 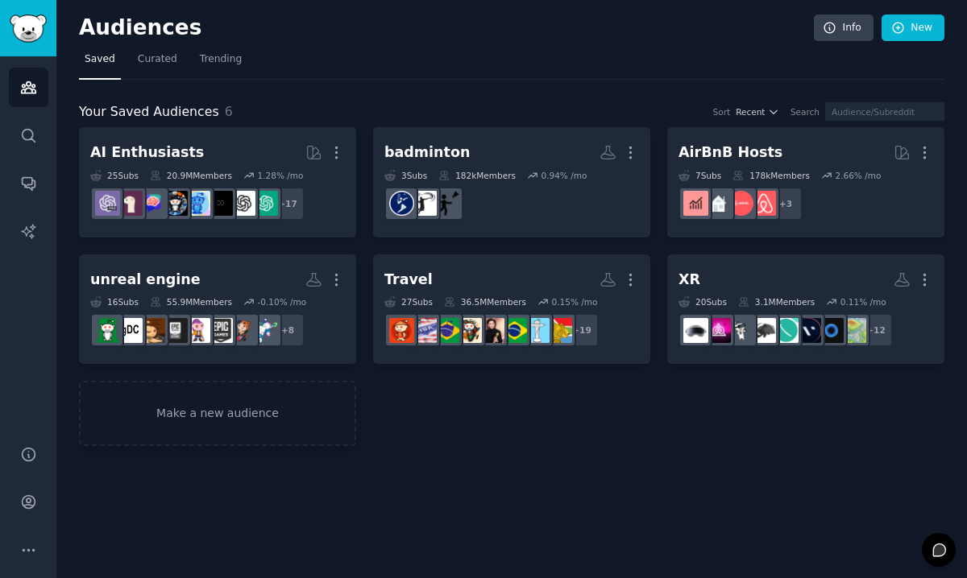 What do you see at coordinates (512, 182) in the screenshot?
I see `a: badminton3Subs182kMembers0.94% /moBadmintonWorldbadmintonphbadminton` at bounding box center [512, 182].